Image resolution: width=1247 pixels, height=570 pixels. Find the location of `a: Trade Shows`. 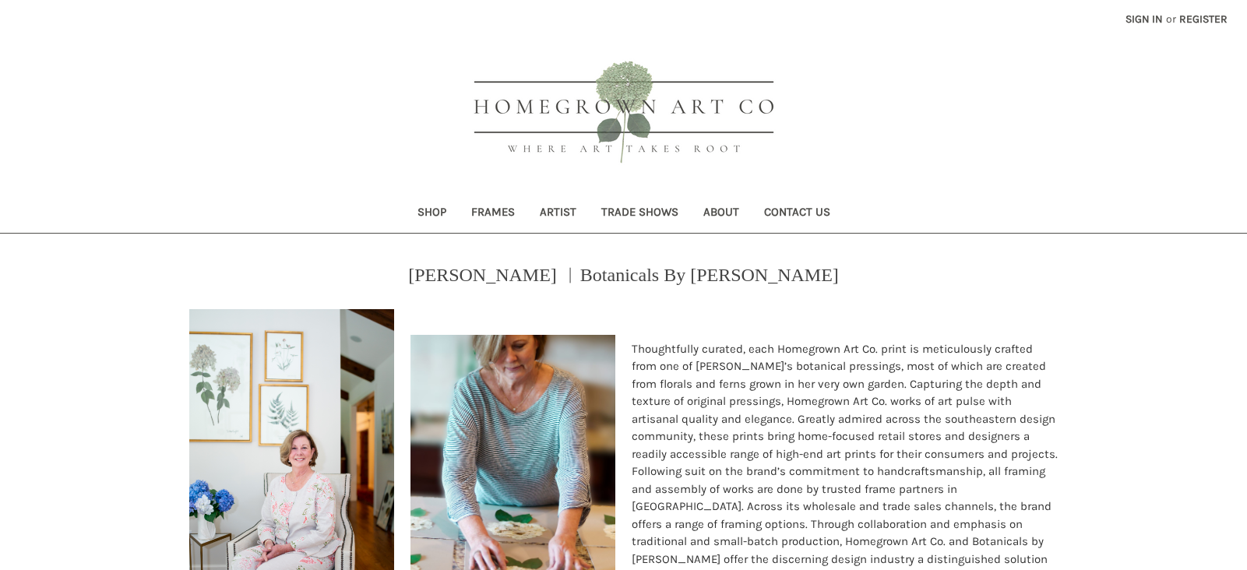

a: Trade Shows is located at coordinates (640, 213).